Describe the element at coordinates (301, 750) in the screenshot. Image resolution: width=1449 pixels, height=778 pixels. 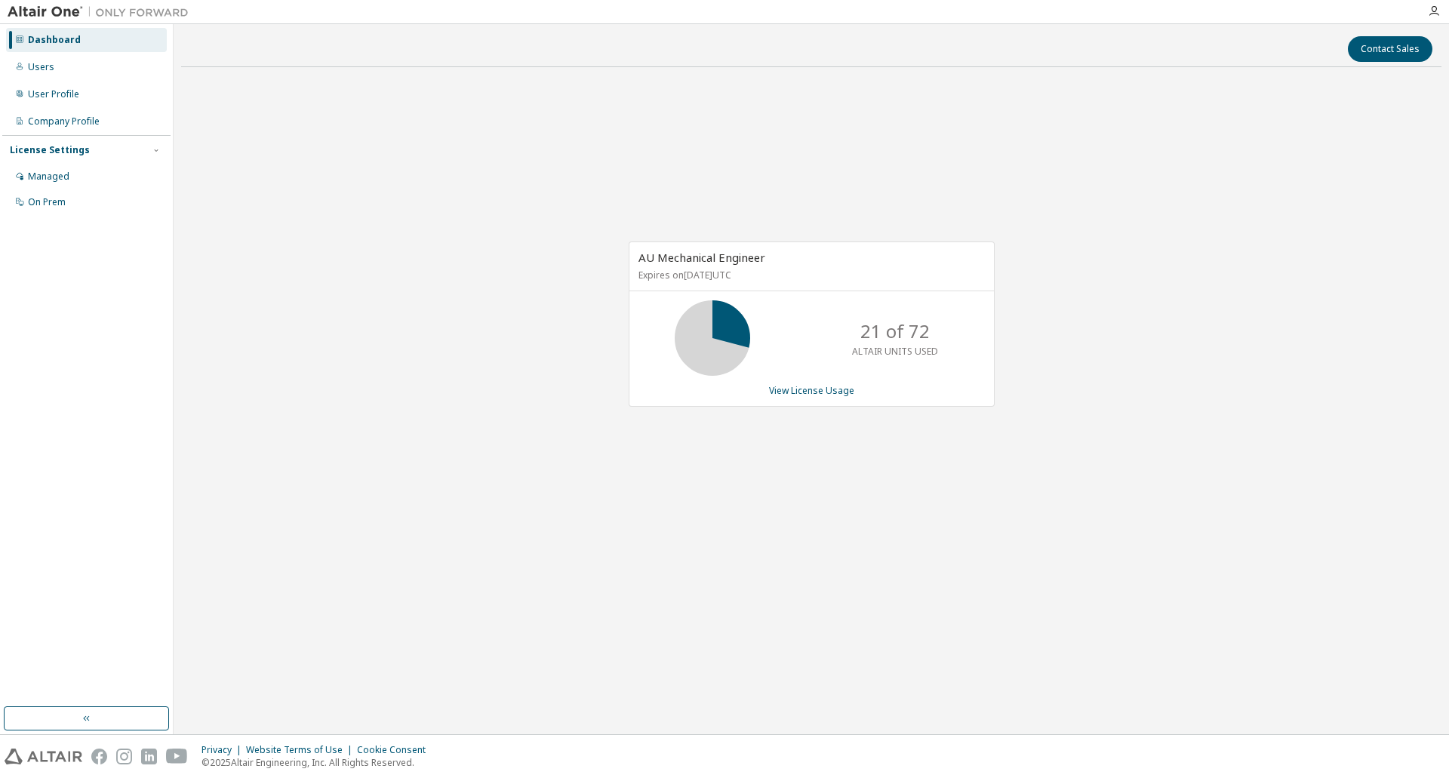
I see `div: Website Terms of Use` at that location.